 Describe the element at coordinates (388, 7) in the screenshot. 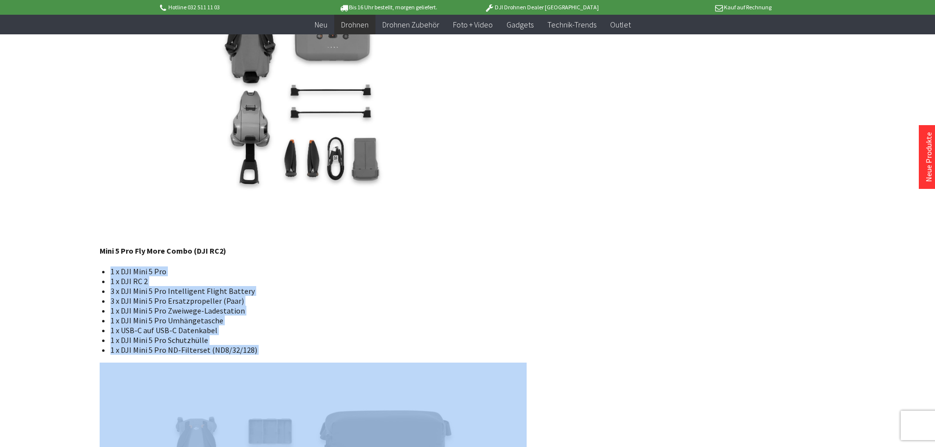

I see `p: Bis 16 Uhr bestellt, morgen geliefert.` at that location.